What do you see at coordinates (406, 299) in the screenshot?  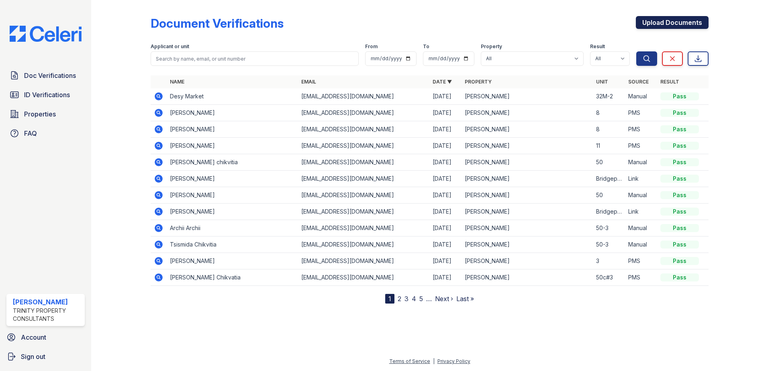 I see `a: 3` at bounding box center [406, 299].